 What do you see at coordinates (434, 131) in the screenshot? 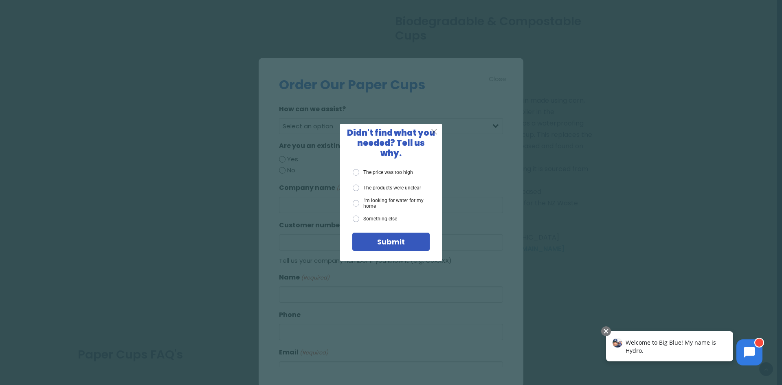
I see `span: X` at bounding box center [434, 131].